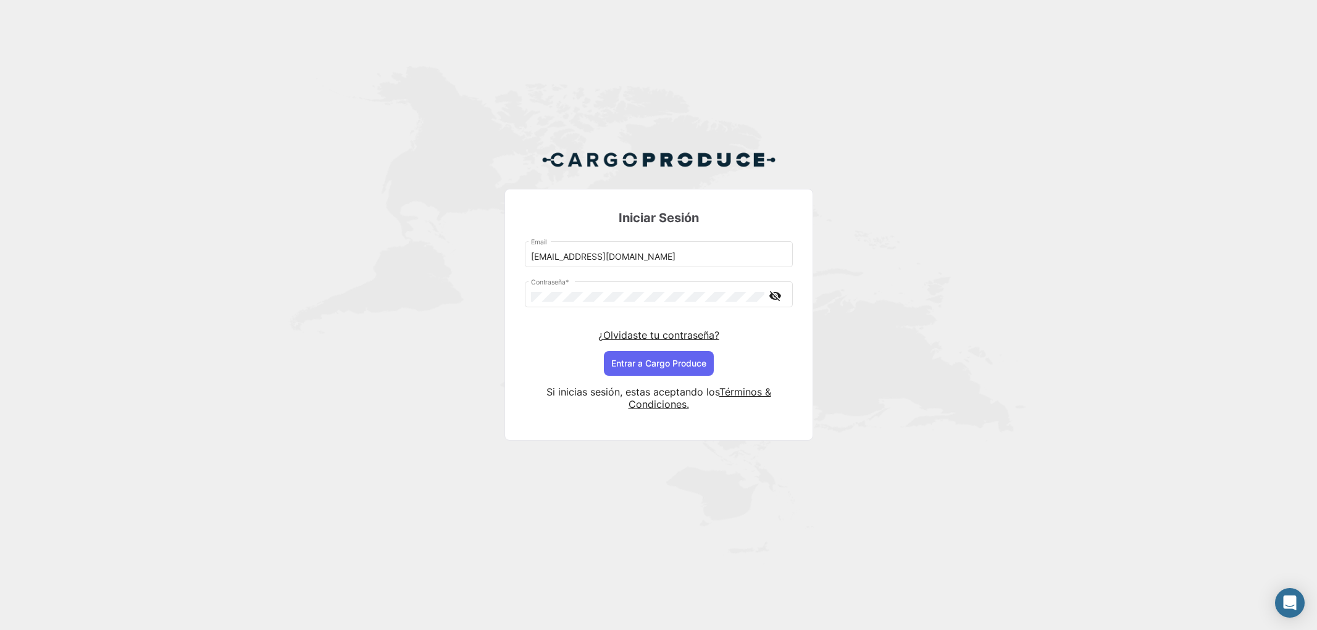 The image size is (1317, 630). What do you see at coordinates (659, 160) in the screenshot?
I see `img: Cargo Produce Logo` at bounding box center [659, 160].